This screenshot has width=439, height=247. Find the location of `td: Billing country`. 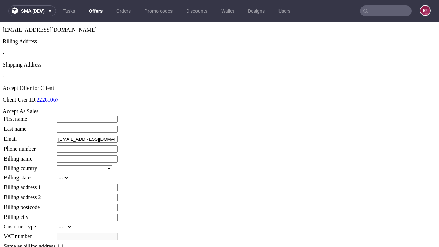

td: Billing country is located at coordinates (29, 146).